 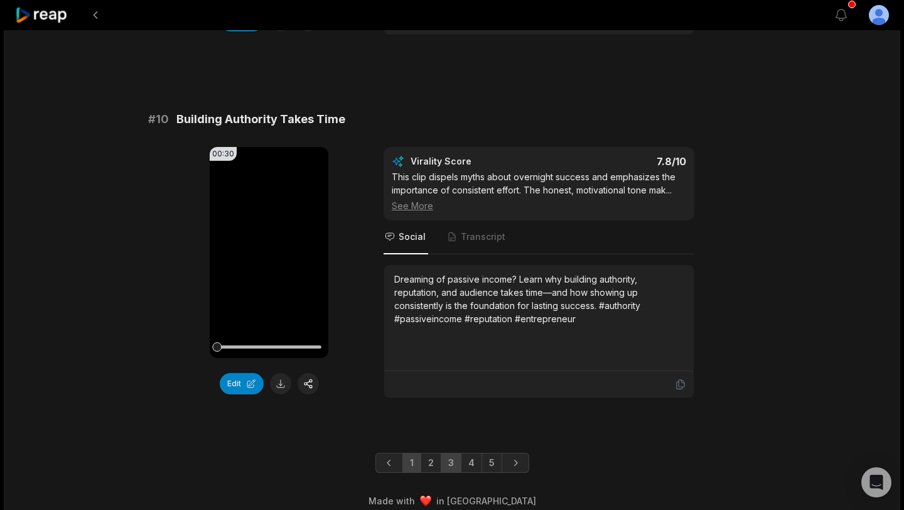 I want to click on video: Your browser does not support mp4 format., so click(x=269, y=252).